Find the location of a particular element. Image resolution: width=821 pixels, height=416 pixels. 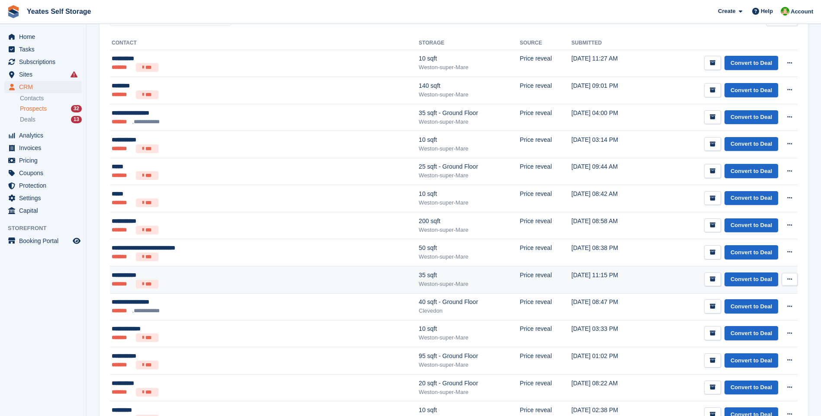

span: CRM is located at coordinates (45, 87).